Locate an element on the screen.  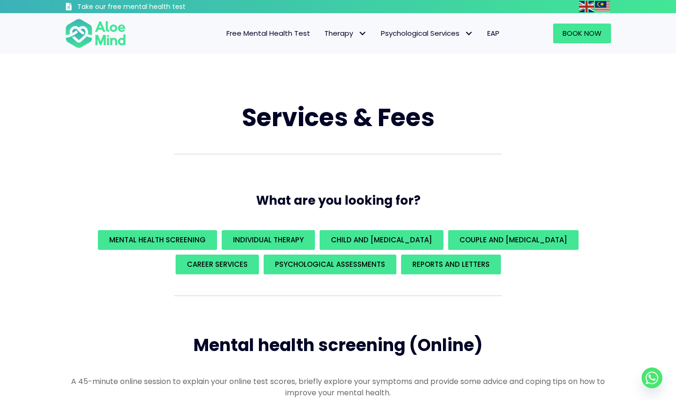
img: Aloe mind Logo is located at coordinates (96, 33).